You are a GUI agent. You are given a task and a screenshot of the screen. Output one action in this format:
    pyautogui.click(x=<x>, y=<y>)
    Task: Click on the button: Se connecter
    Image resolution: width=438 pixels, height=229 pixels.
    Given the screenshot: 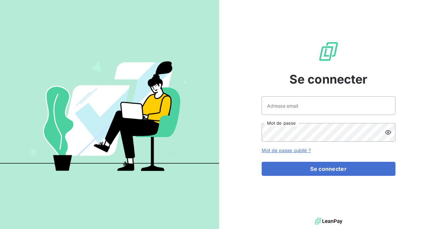 What is the action you would take?
    pyautogui.click(x=328, y=169)
    